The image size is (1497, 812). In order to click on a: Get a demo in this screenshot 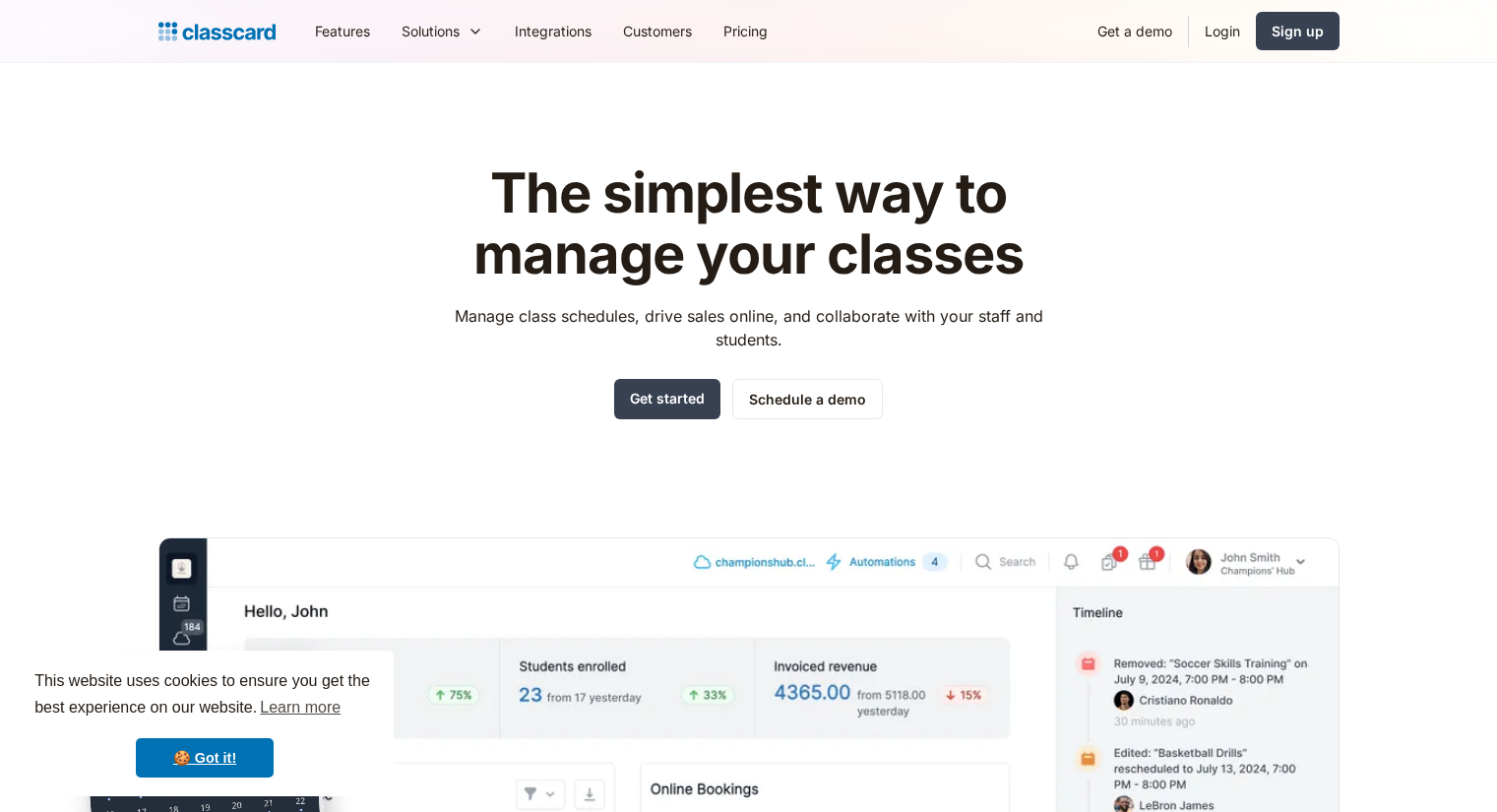, I will do `click(1134, 31)`.